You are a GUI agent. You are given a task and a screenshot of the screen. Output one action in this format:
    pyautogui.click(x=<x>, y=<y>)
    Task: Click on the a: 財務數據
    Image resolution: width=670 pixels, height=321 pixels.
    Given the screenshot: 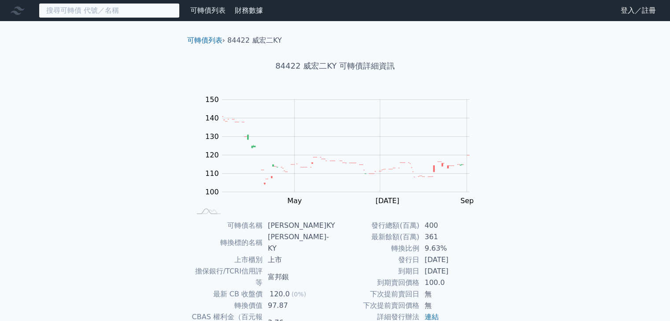 What is the action you would take?
    pyautogui.click(x=249, y=10)
    